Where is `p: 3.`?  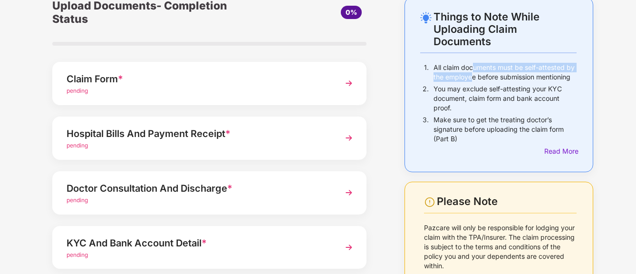
p: 3. is located at coordinates (426, 129).